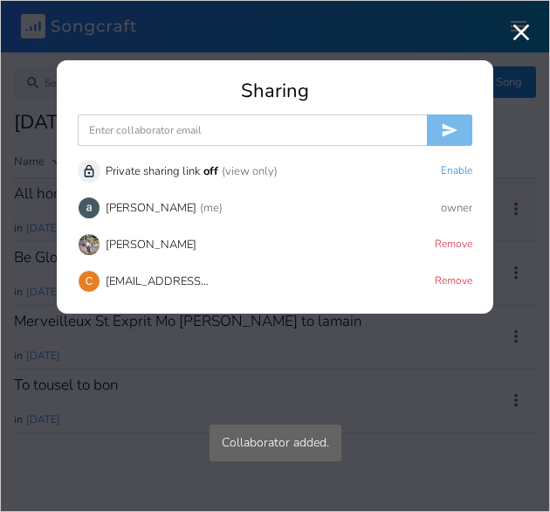  What do you see at coordinates (275, 91) in the screenshot?
I see `div: Sharing` at bounding box center [275, 91].